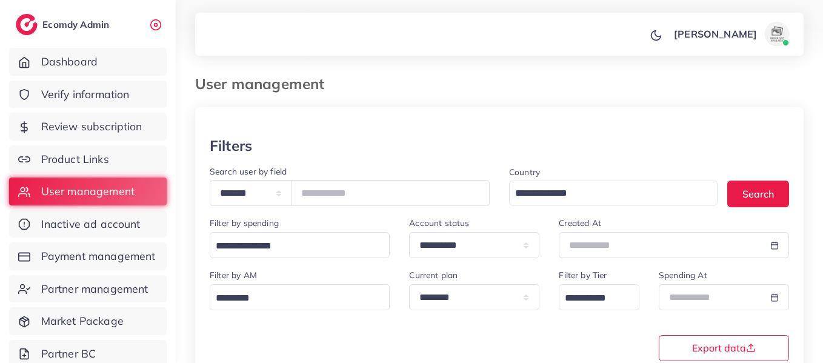  What do you see at coordinates (724, 348) in the screenshot?
I see `button: Export data` at bounding box center [724, 348].